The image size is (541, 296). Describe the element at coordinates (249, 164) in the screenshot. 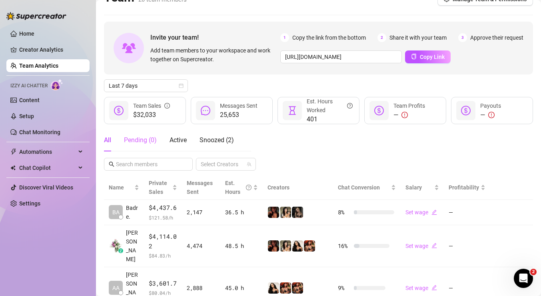

I see `span: team` at that location.